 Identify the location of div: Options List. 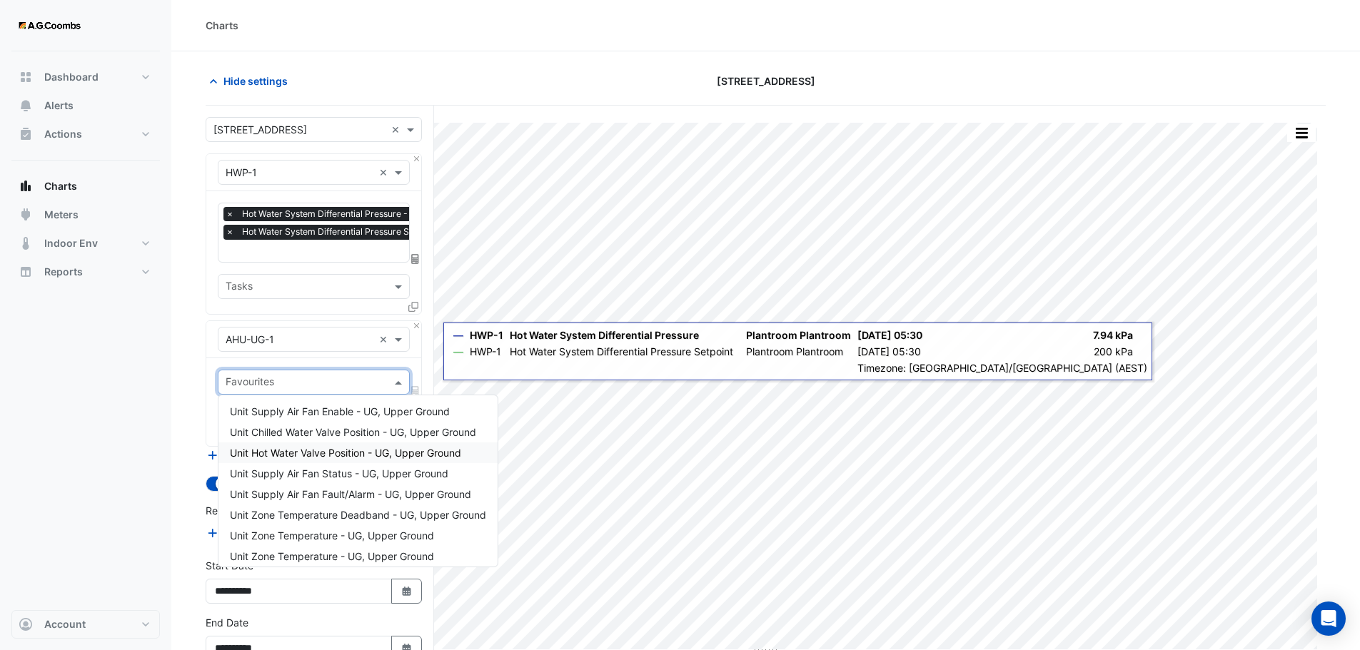
(358, 481).